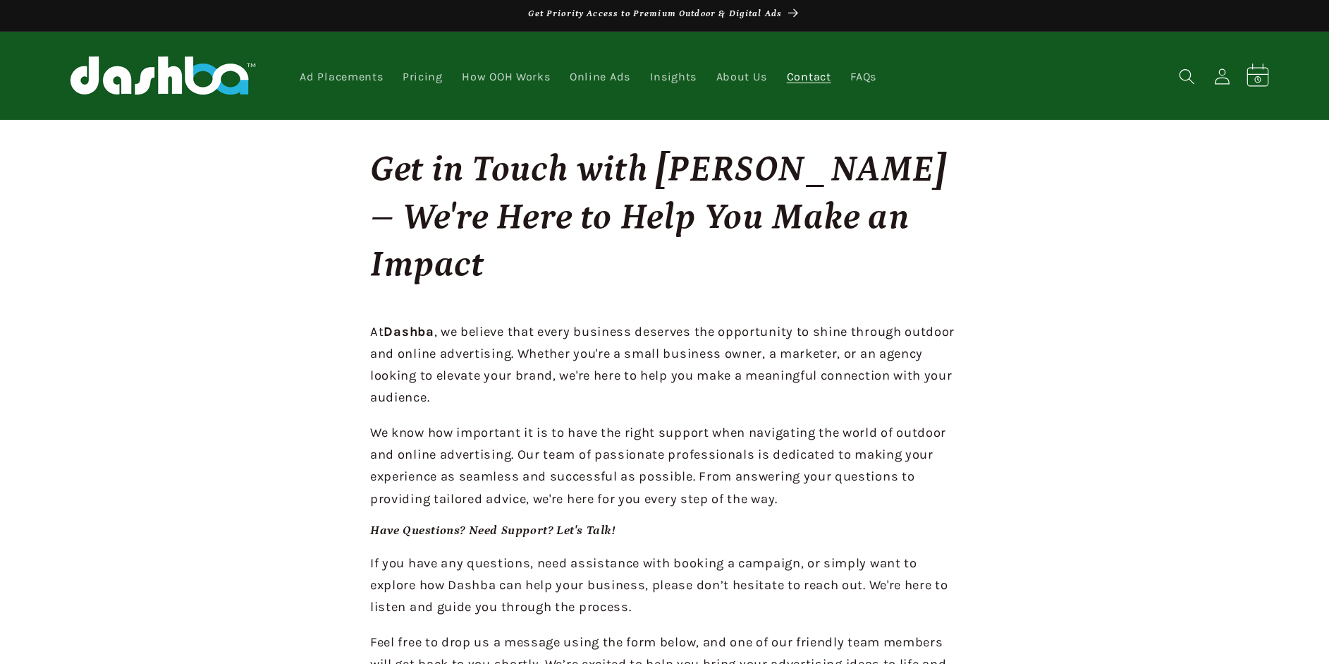  What do you see at coordinates (422, 77) in the screenshot?
I see `a: Pricing` at bounding box center [422, 77].